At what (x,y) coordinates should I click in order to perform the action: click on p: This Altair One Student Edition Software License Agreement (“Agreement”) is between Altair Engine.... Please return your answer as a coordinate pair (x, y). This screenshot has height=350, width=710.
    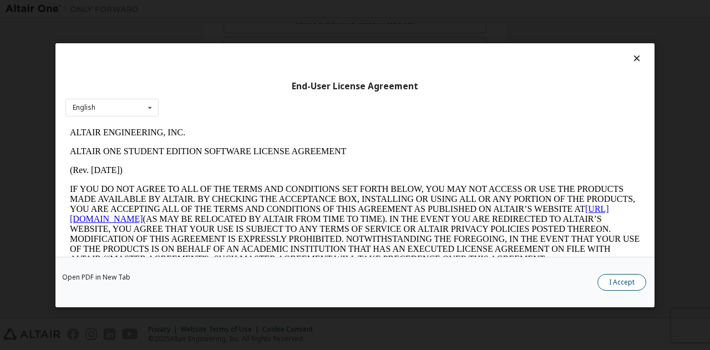
    Looking at the image, I should click on (290, 170).